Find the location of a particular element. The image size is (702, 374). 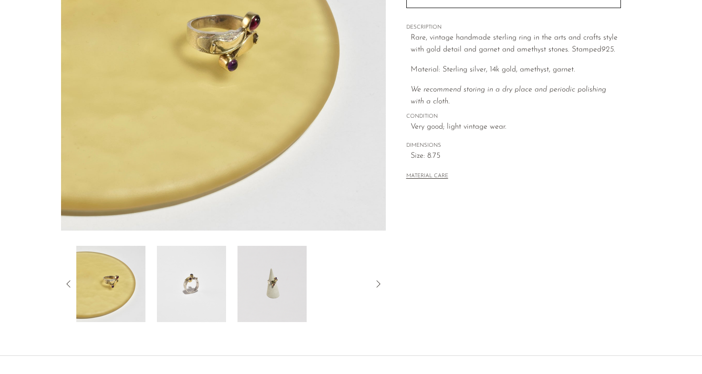

i: We recommend storing in a dry place and periodic polishing with a cloth. is located at coordinates (508, 96).